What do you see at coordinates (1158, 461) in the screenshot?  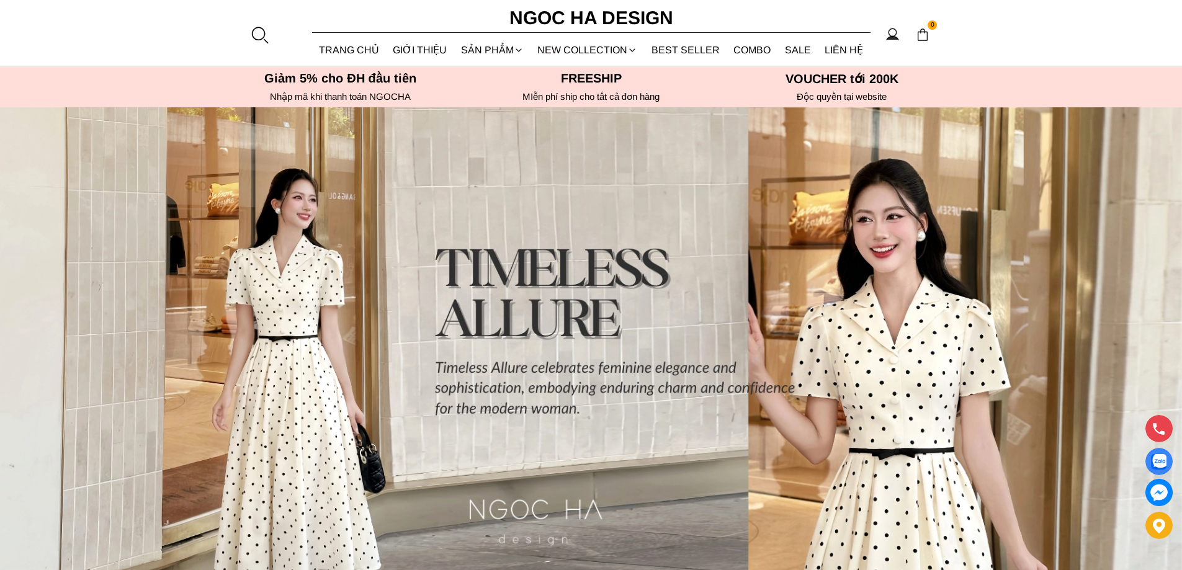 I see `img: Display image` at bounding box center [1158, 461].